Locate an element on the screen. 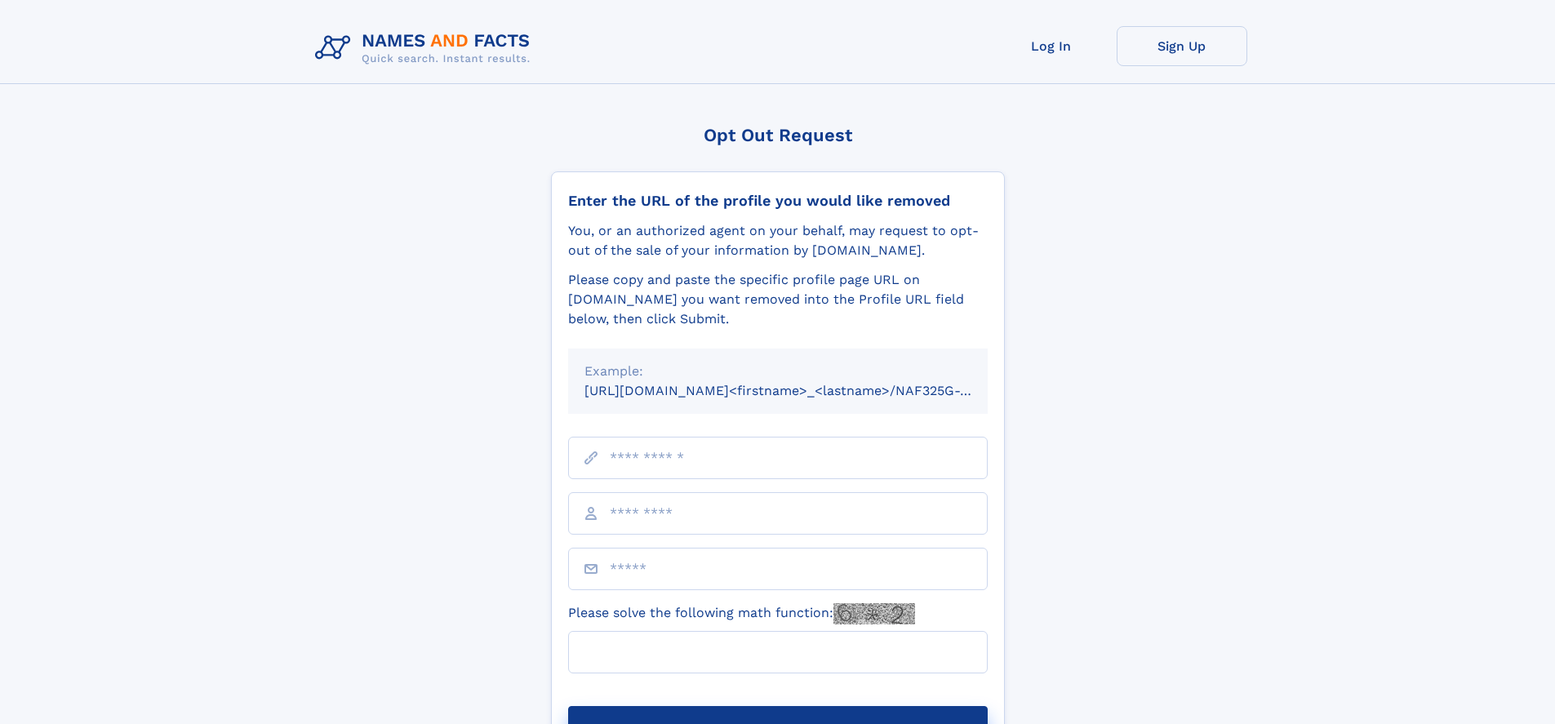  div: Enter the URL of the profile you would like removed is located at coordinates (778, 201).